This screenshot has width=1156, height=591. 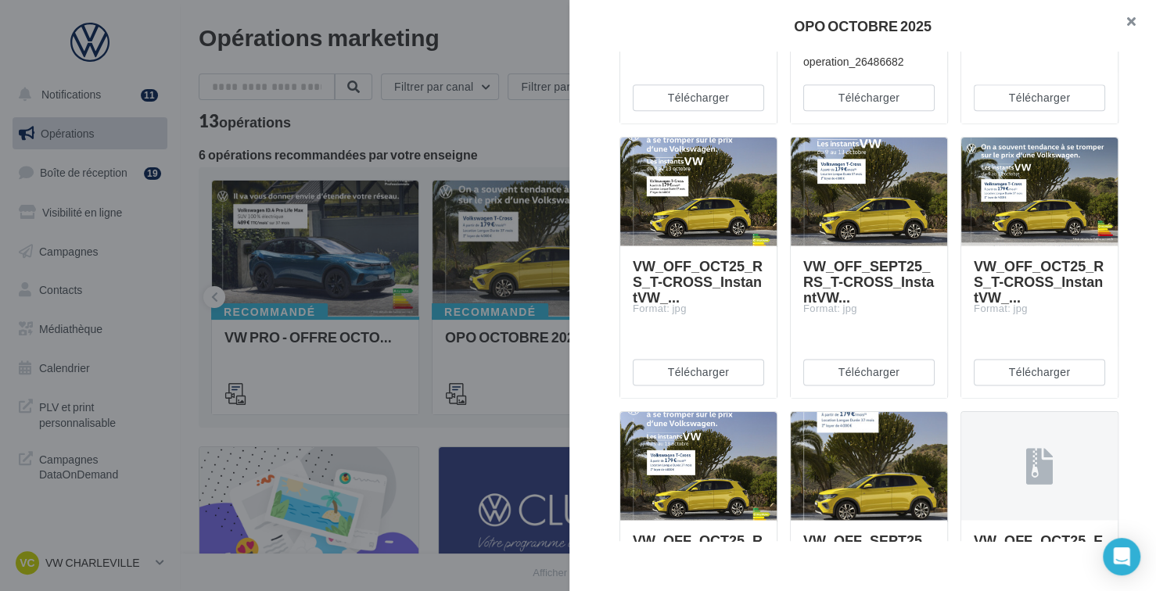 I want to click on span: VW_OFF_OCT25_Emailing_ID3_T-CROSS, so click(x=1039, y=556).